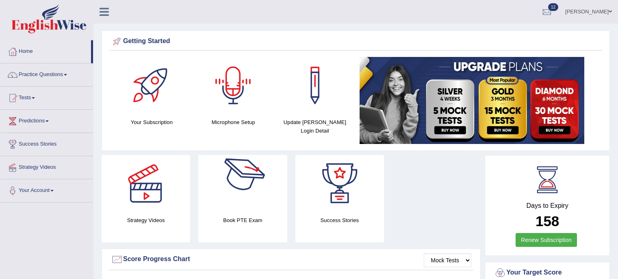 The image size is (618, 279). I want to click on h4: Your Subscription, so click(152, 122).